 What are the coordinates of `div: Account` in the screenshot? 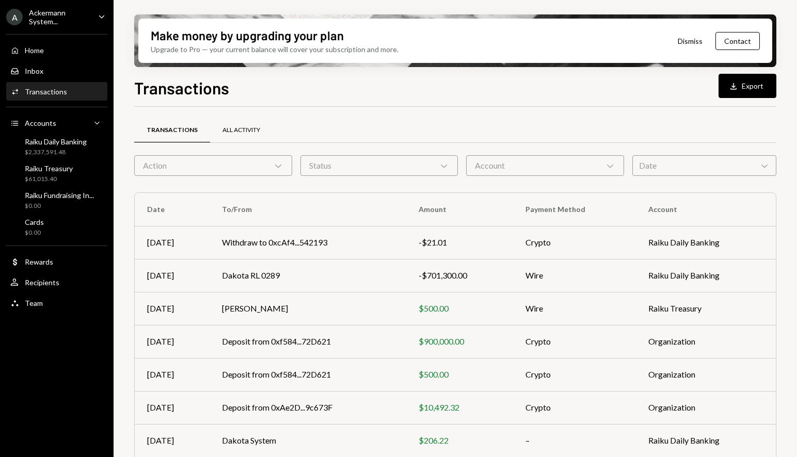 It's located at (545, 166).